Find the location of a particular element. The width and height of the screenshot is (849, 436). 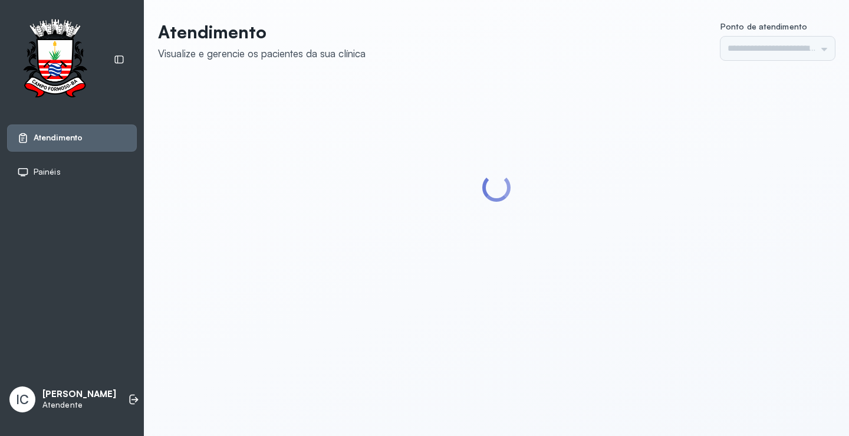

span: Painéis is located at coordinates (47, 172).